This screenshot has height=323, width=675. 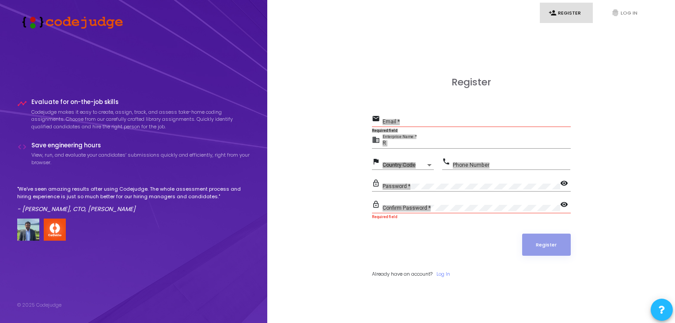 What do you see at coordinates (629, 13) in the screenshot?
I see `a: fingerprintLog In` at bounding box center [629, 13].